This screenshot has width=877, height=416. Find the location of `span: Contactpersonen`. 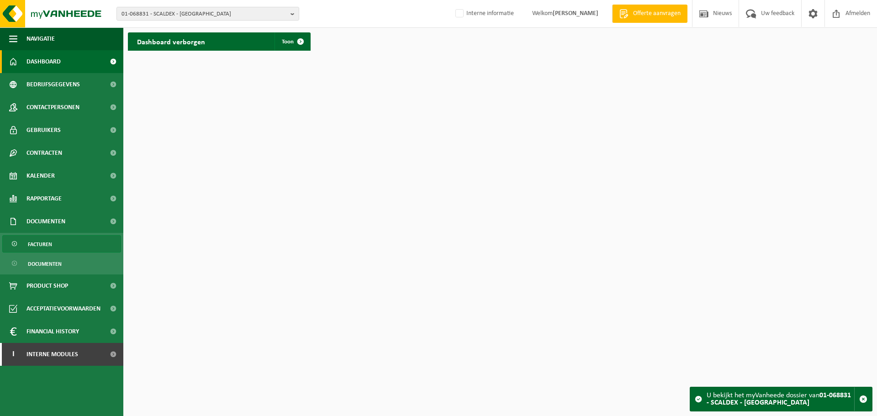

span: Contactpersonen is located at coordinates (53, 107).